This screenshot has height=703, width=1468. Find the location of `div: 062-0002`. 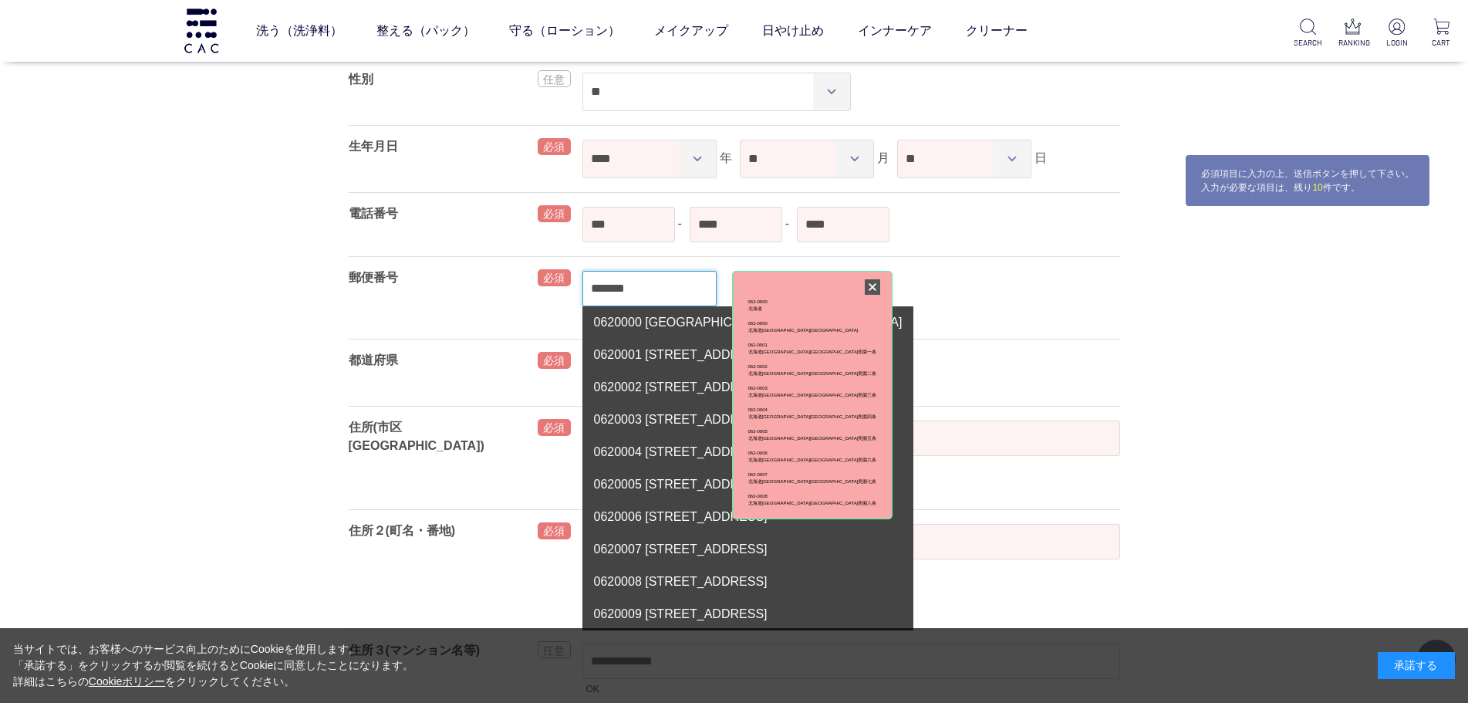

div: 062-0002 is located at coordinates (812, 366).